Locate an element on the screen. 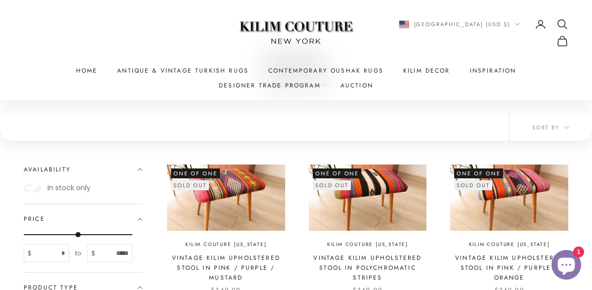  span: Price is located at coordinates (34, 219).